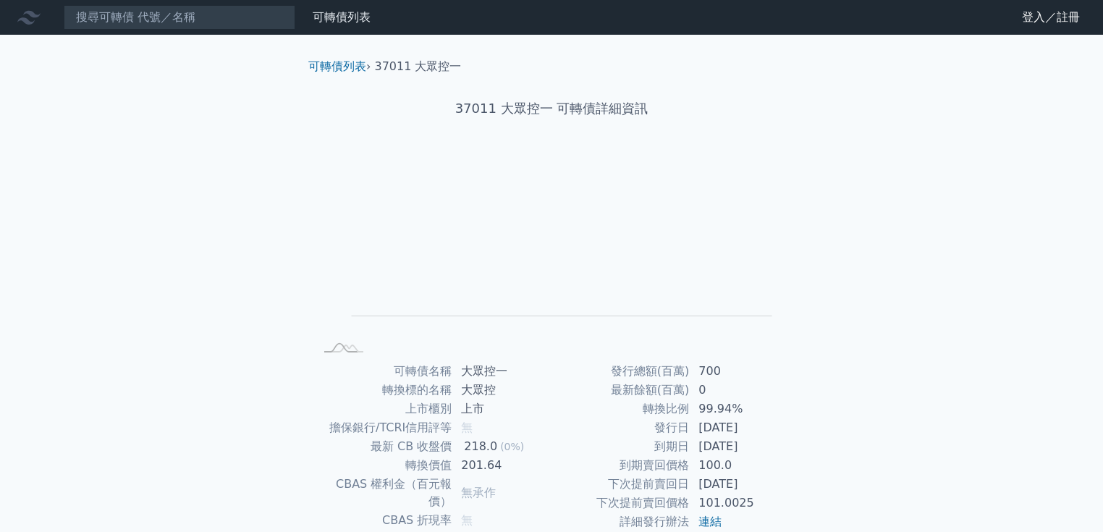  I want to click on td: 發行日, so click(620, 428).